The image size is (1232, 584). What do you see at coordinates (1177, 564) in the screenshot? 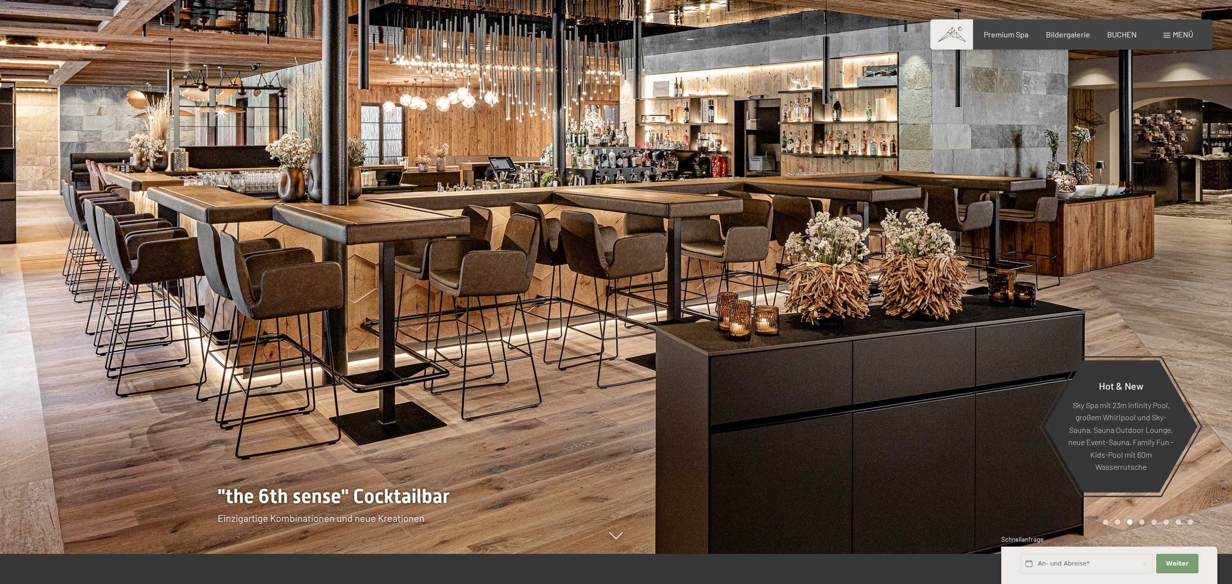
I see `button: Weiter` at bounding box center [1177, 564].